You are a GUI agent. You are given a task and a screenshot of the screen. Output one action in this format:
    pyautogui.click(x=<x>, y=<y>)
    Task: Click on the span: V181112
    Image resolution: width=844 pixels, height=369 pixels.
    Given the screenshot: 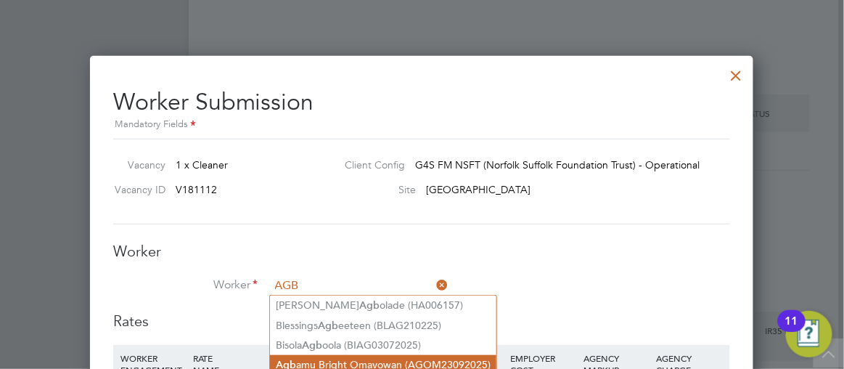 What is the action you would take?
    pyautogui.click(x=196, y=189)
    